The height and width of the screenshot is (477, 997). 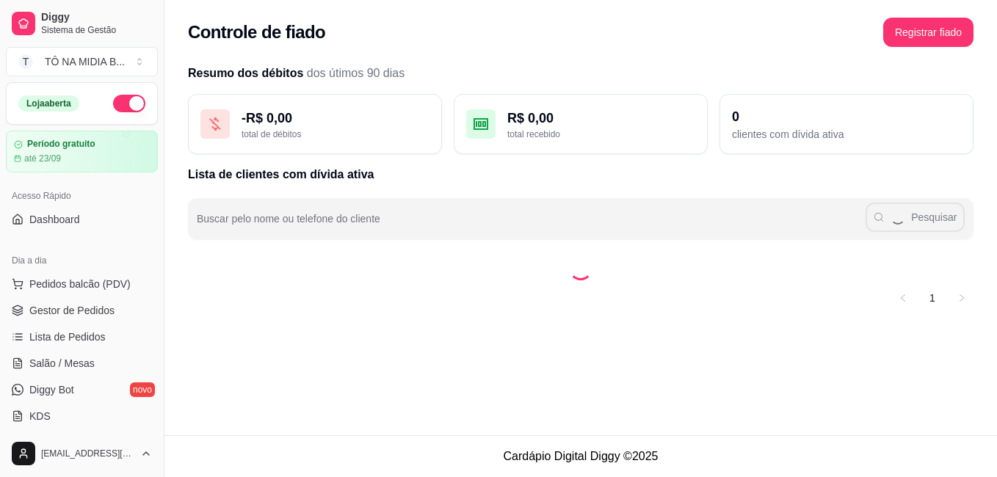 What do you see at coordinates (932, 298) in the screenshot?
I see `a: 1` at bounding box center [932, 298].